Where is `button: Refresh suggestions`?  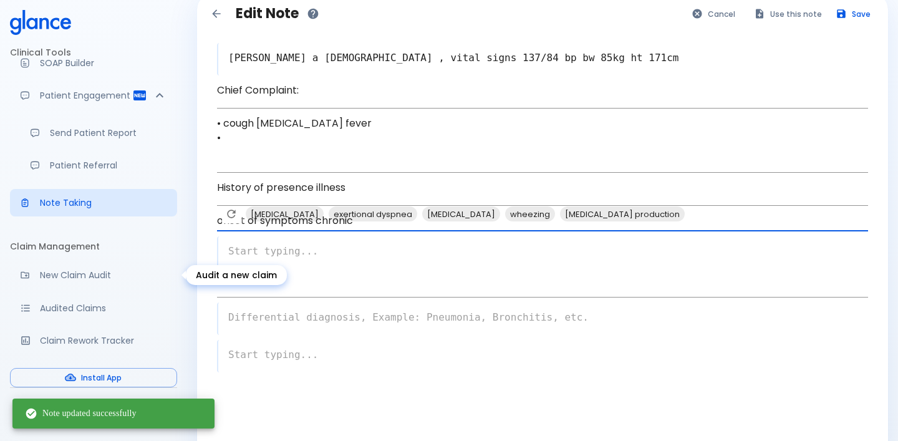
button: Refresh suggestions is located at coordinates (231, 214).